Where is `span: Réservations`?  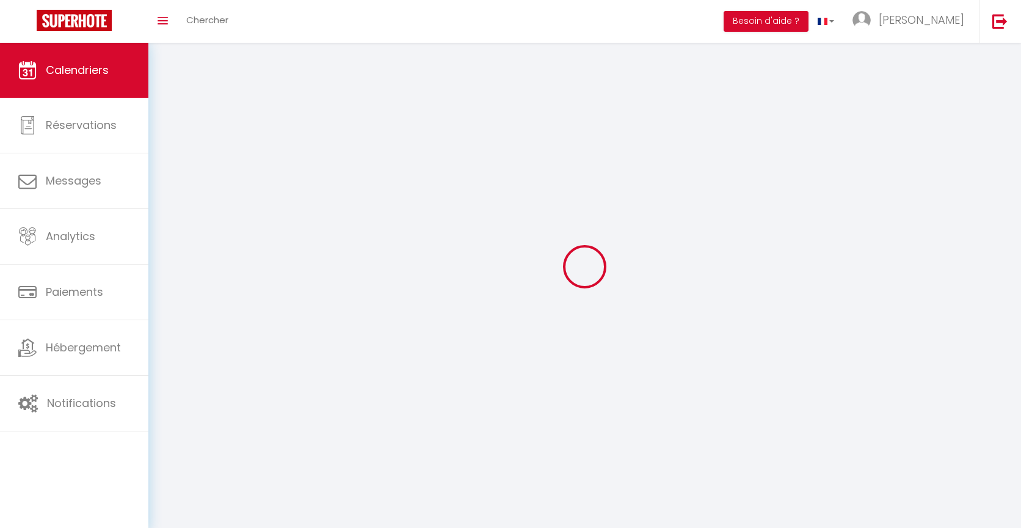 span: Réservations is located at coordinates (81, 125).